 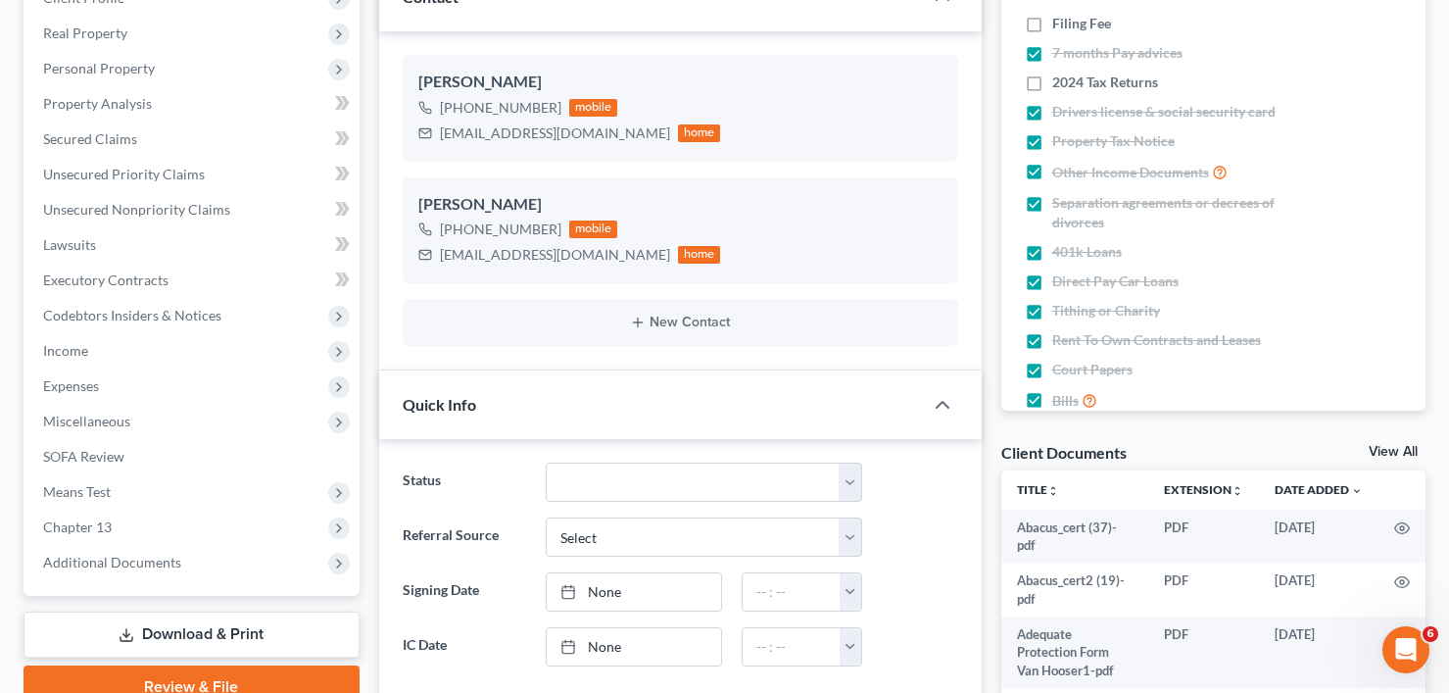 What do you see at coordinates (1156, 340) in the screenshot?
I see `span: Rent To Own Contracts and Leases` at bounding box center [1156, 340].